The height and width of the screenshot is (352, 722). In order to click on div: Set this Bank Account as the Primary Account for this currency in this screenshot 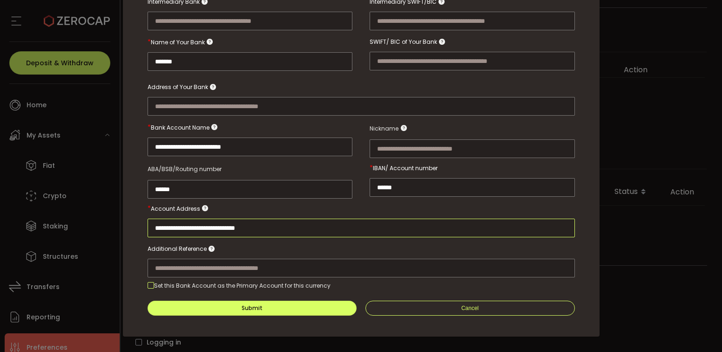, I will do `click(242, 285)`.